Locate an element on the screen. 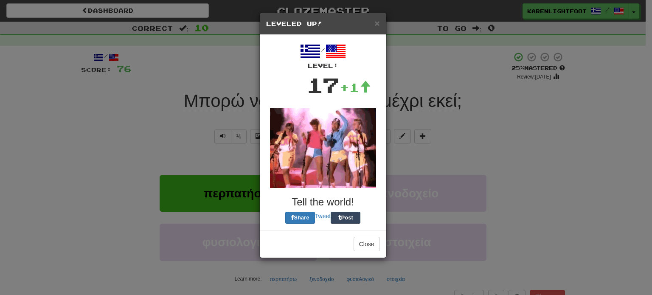 Image resolution: width=652 pixels, height=295 pixels. h3: Tell the world! is located at coordinates (323, 202).